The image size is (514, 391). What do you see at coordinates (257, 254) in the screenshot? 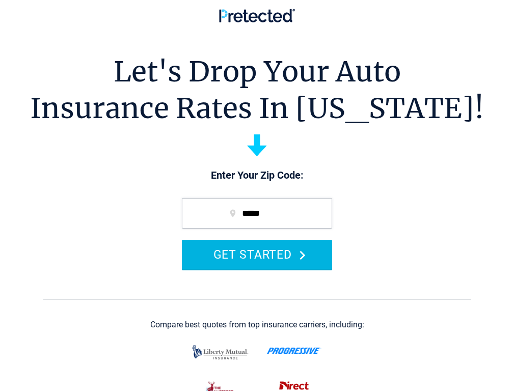
I see `button: GET STARTED` at bounding box center [257, 254].